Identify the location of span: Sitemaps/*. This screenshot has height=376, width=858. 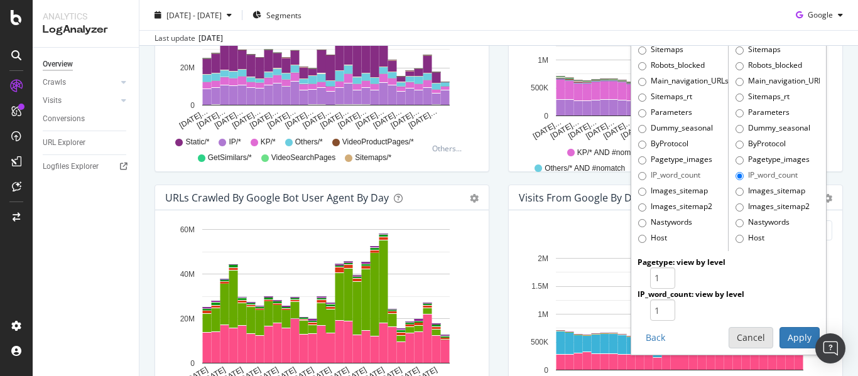
(373, 158).